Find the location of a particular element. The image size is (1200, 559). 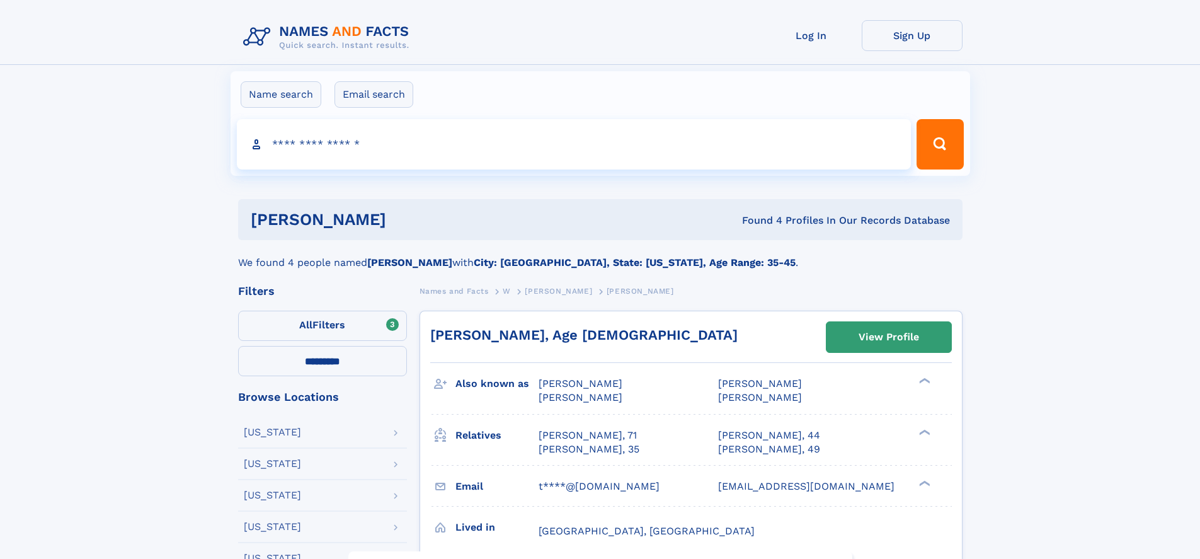

label: Name search is located at coordinates (281, 95).